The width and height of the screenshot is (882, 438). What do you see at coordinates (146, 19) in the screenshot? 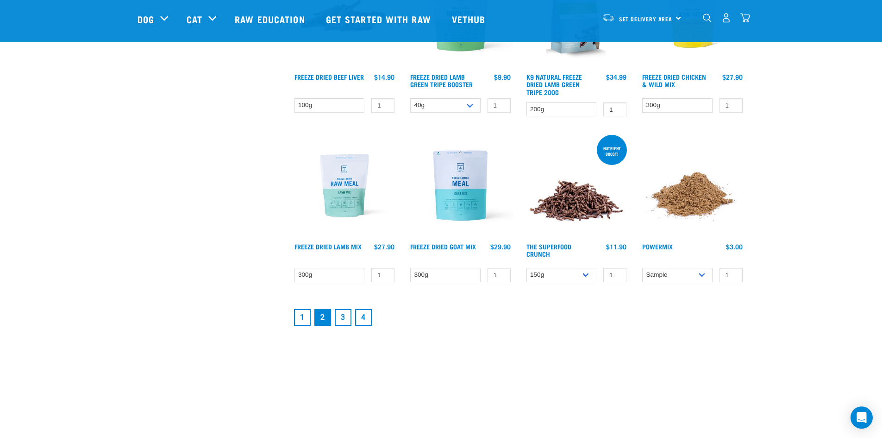
I see `a: Dog` at bounding box center [146, 19].